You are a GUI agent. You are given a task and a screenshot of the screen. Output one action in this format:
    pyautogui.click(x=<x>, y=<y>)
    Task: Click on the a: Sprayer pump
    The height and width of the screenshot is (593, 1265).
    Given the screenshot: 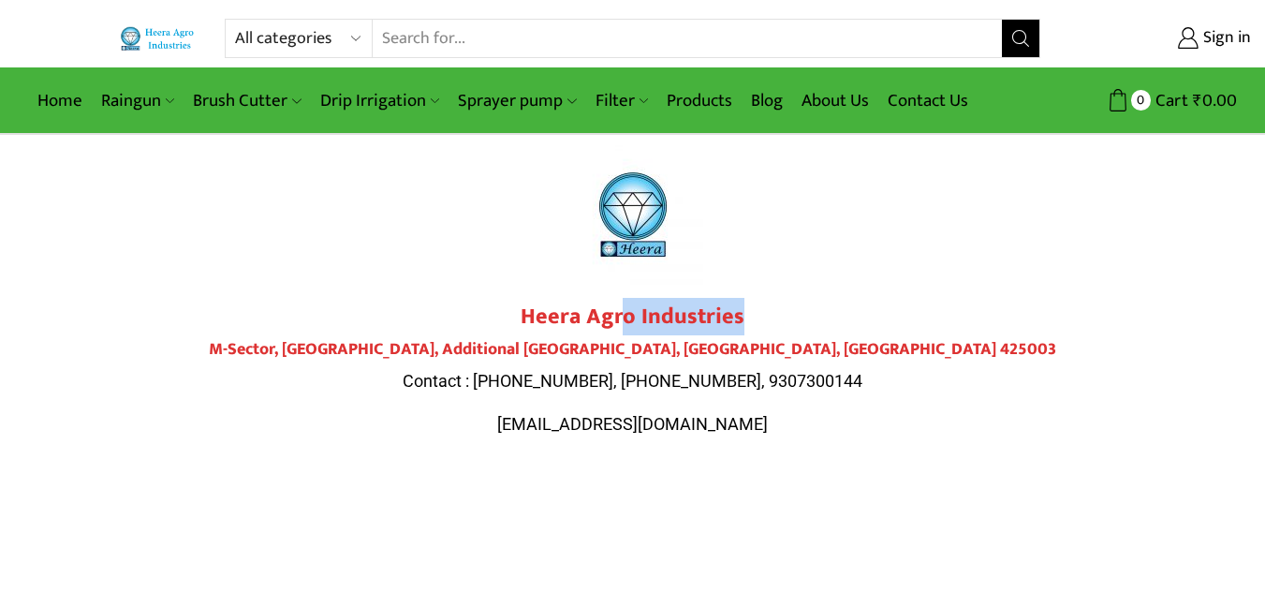 What is the action you would take?
    pyautogui.click(x=517, y=100)
    